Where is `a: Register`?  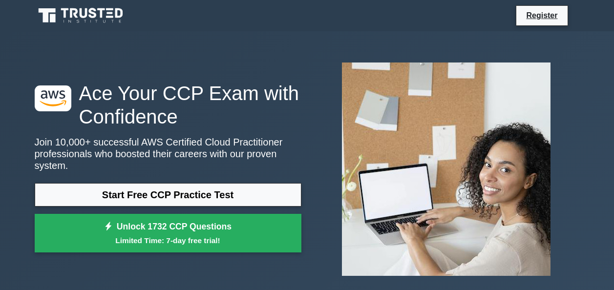
a: Register is located at coordinates (542, 15).